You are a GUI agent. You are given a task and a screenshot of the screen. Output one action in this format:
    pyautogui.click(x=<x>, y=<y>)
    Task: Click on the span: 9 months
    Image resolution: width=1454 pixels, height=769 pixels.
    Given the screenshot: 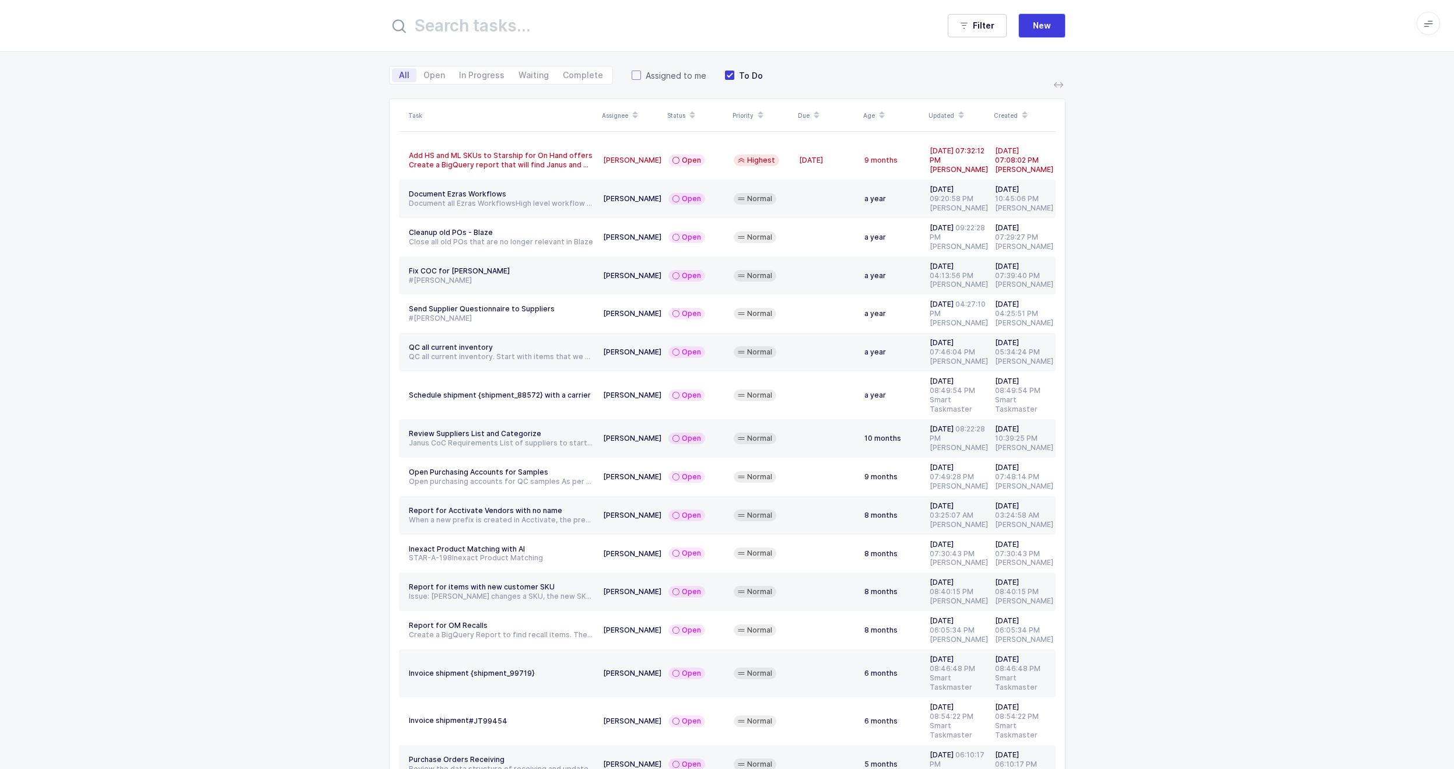 What is the action you would take?
    pyautogui.click(x=881, y=160)
    